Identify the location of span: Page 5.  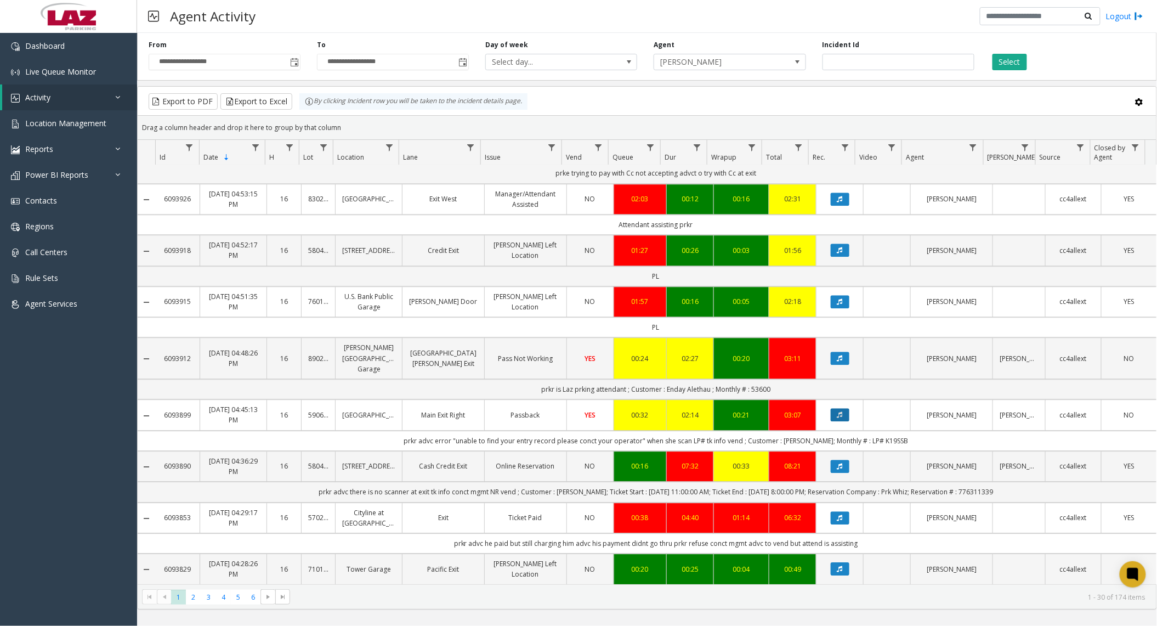
(238, 597).